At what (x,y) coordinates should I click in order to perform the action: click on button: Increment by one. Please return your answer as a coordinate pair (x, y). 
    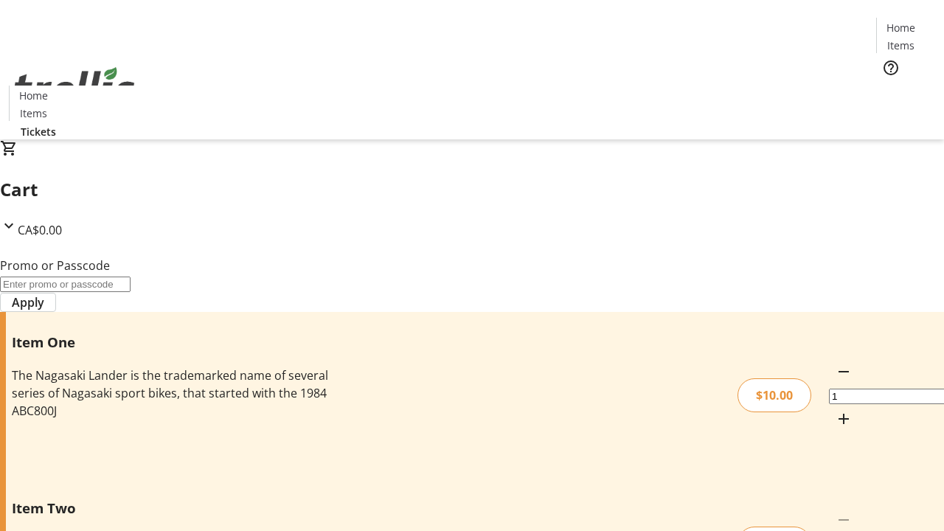
    Looking at the image, I should click on (844, 419).